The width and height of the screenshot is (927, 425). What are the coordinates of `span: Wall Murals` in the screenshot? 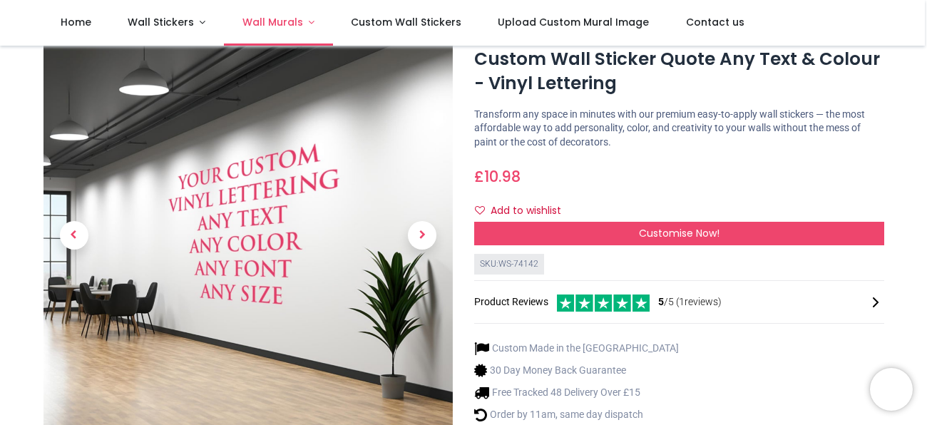 It's located at (272, 22).